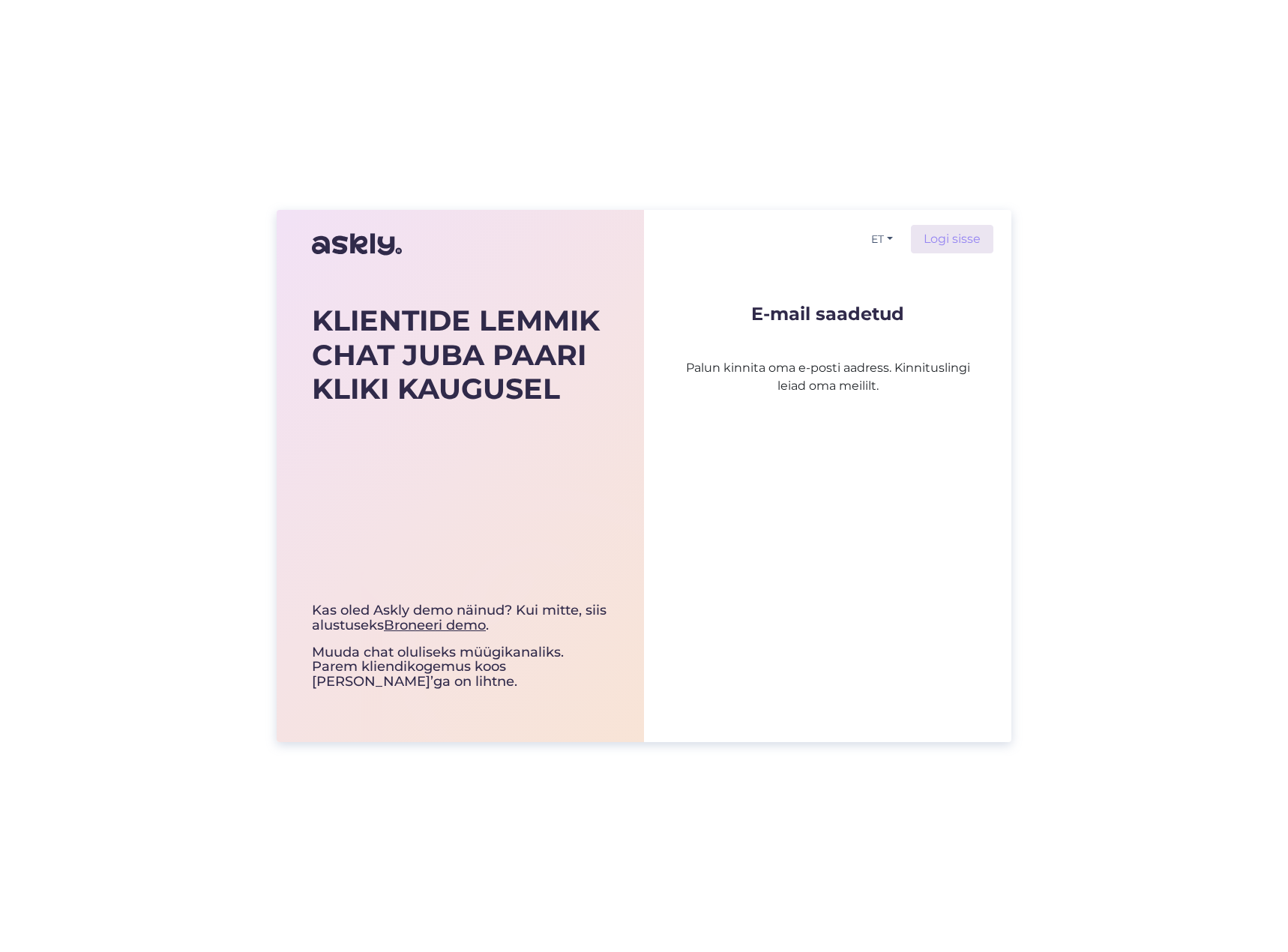 This screenshot has height=952, width=1288. Describe the element at coordinates (357, 244) in the screenshot. I see `img: Askly` at that location.